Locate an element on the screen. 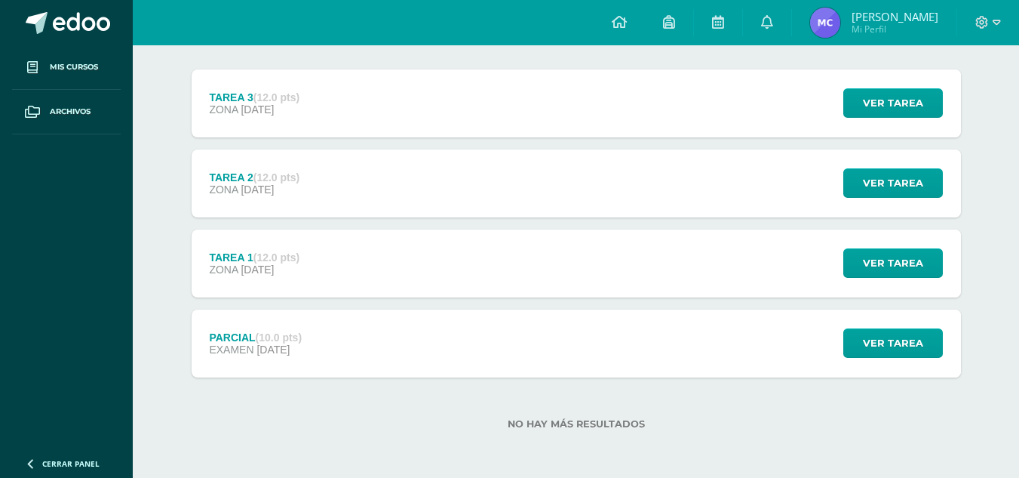 The width and height of the screenshot is (1019, 478). span: Cerrar panel is located at coordinates (71, 463).